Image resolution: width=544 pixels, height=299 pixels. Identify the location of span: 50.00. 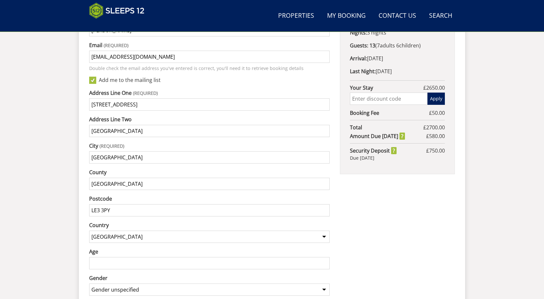
(439, 113).